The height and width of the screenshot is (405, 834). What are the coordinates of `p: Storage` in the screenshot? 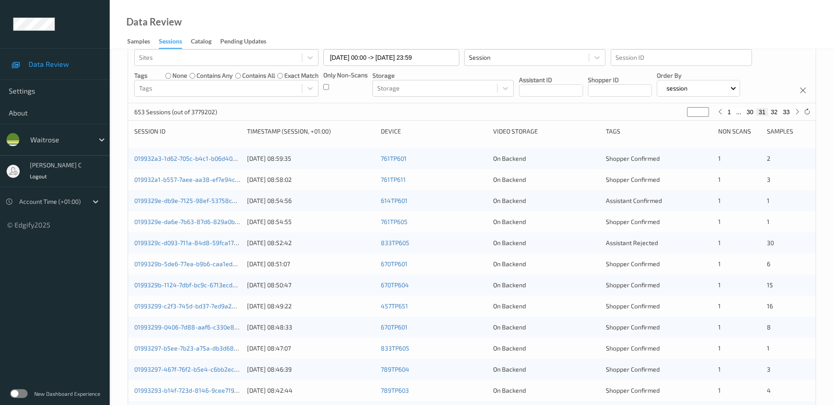 It's located at (443, 75).